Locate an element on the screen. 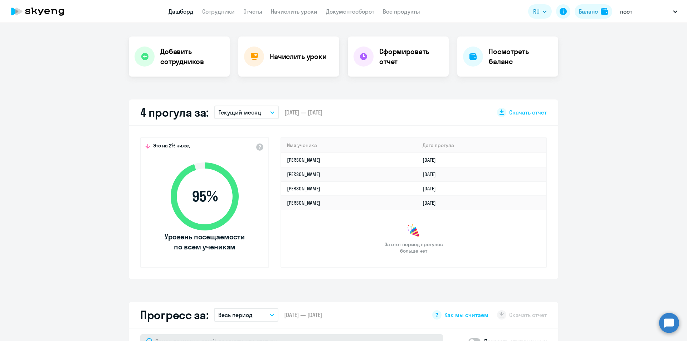  span: Как мы считаем is located at coordinates (466, 315).